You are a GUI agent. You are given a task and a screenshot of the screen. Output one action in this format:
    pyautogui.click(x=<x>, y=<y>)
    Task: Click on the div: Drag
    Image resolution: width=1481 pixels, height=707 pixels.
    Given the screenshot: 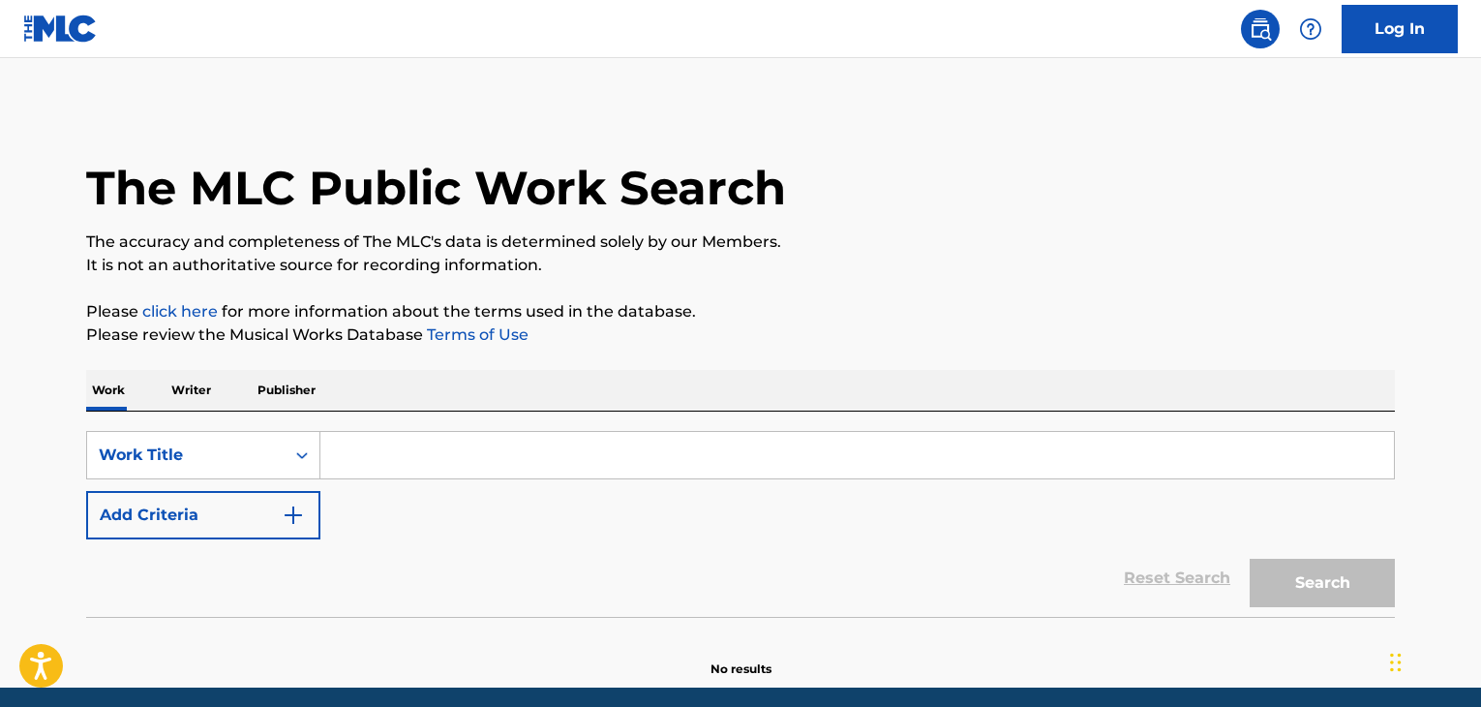 What is the action you would take?
    pyautogui.click(x=1396, y=662)
    